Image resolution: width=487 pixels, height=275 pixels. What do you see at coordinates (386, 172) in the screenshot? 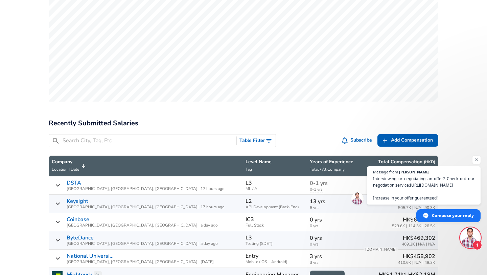
I see `span: Message from` at bounding box center [386, 172].